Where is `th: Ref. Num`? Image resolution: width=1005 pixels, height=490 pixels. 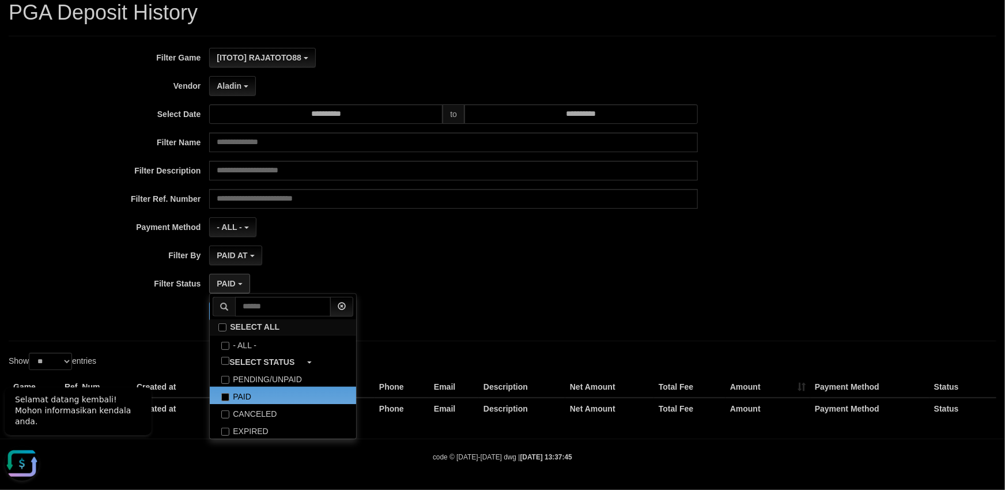
th: Ref. Num is located at coordinates (96, 387).